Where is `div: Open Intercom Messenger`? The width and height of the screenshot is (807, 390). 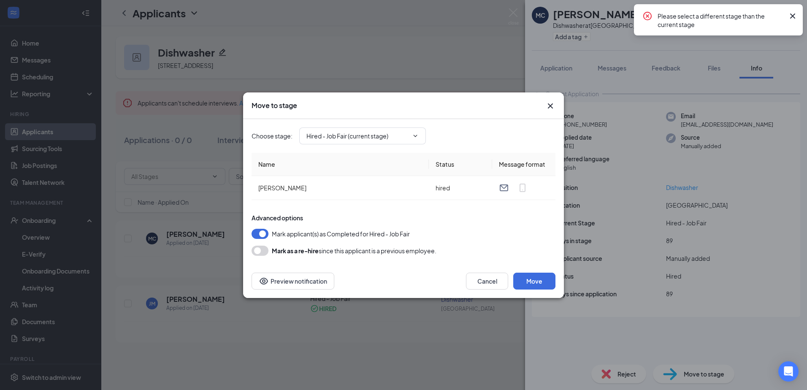
div: Open Intercom Messenger is located at coordinates (788, 371).